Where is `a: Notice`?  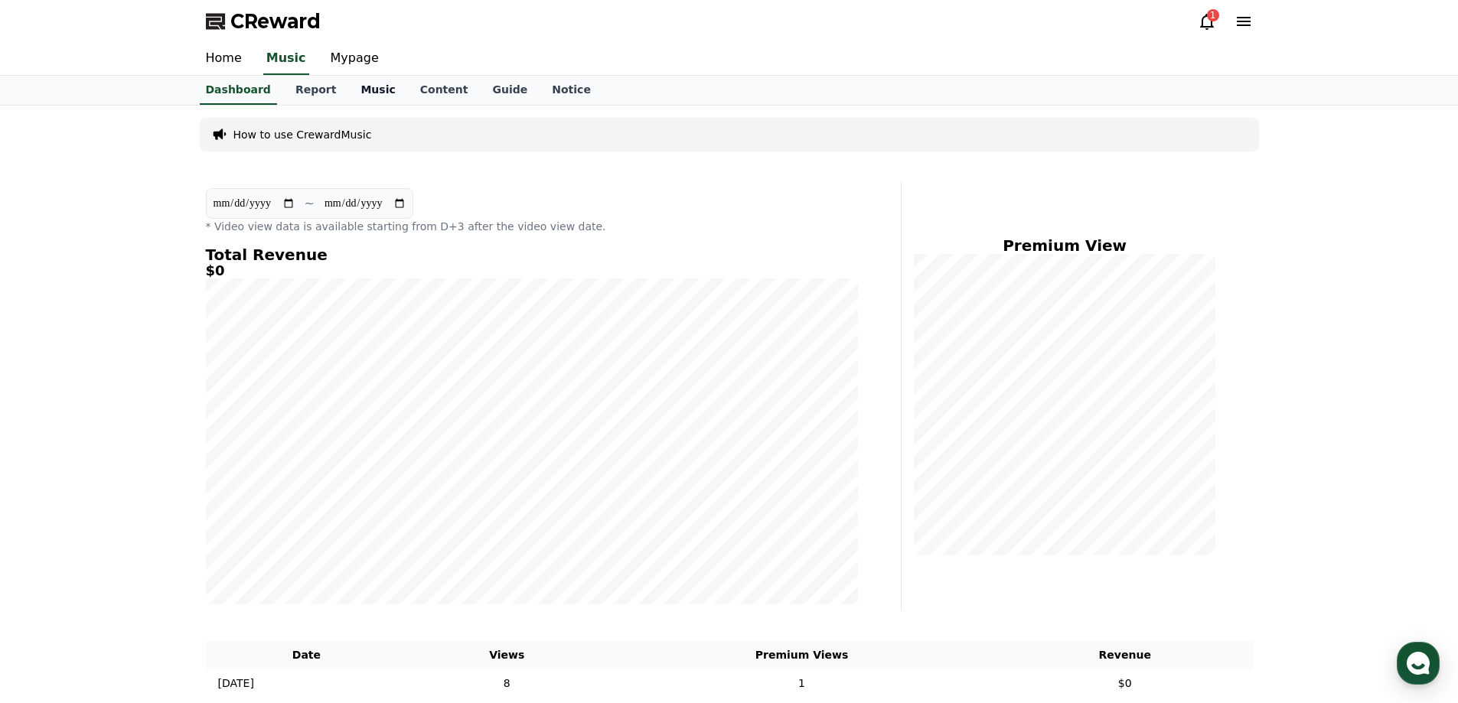
a: Notice is located at coordinates (571, 90).